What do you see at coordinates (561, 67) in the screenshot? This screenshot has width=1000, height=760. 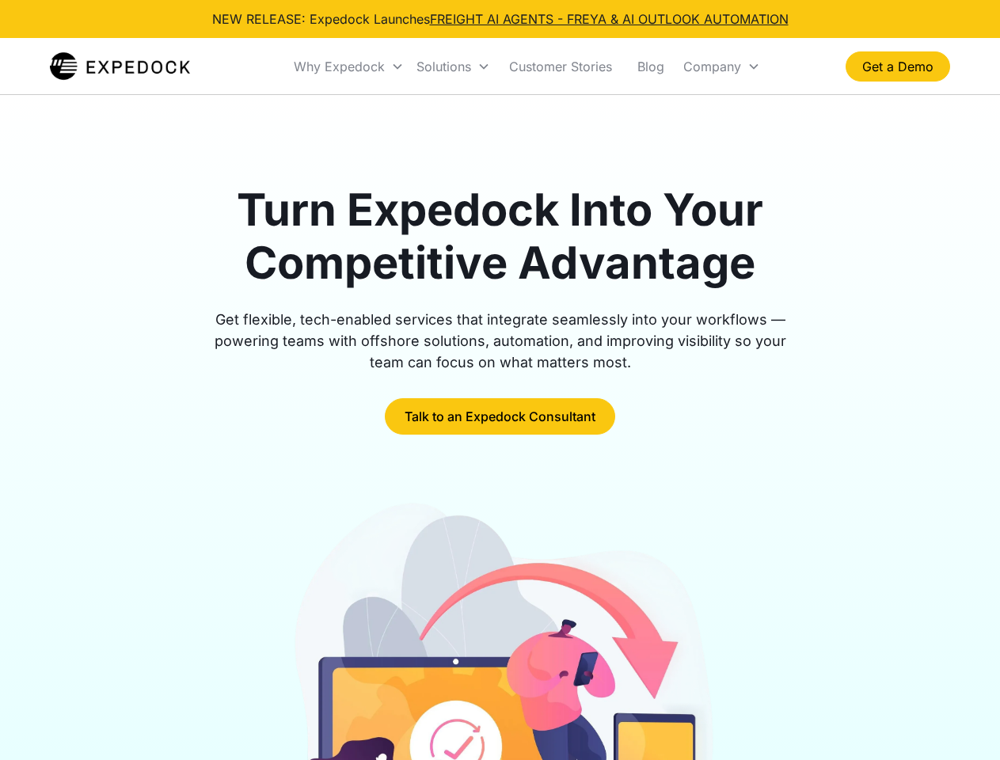 I see `a: Customer Stories` at bounding box center [561, 67].